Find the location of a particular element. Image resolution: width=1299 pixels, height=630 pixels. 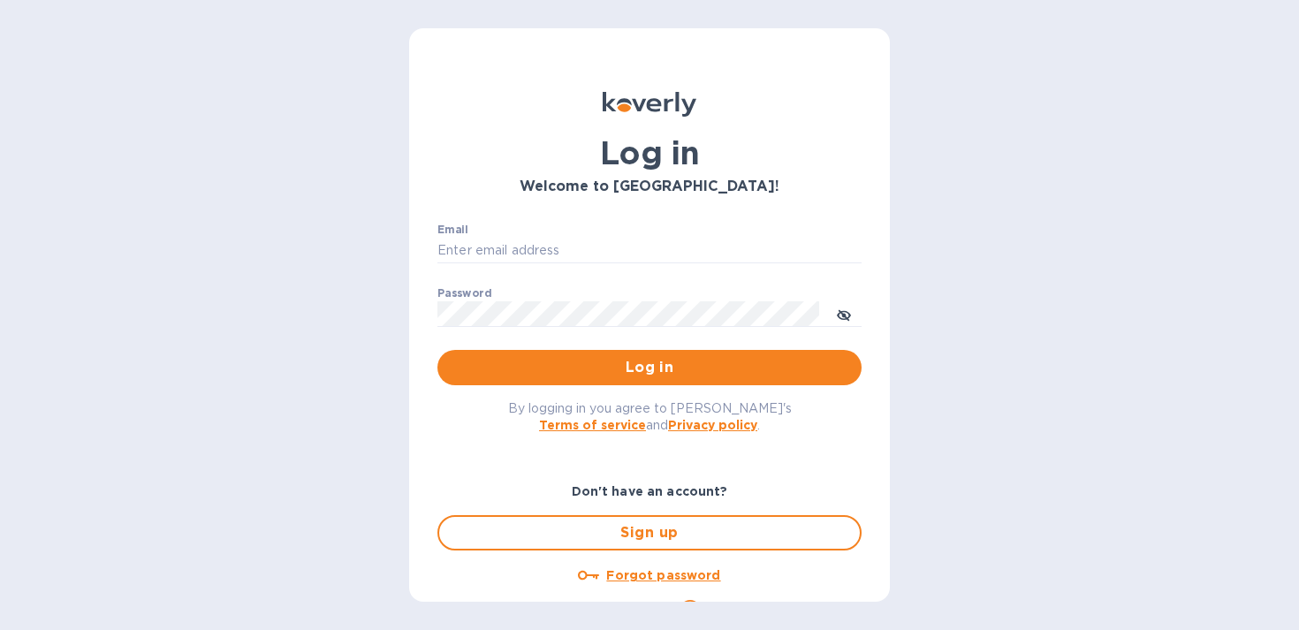

label: Password is located at coordinates (464, 293).